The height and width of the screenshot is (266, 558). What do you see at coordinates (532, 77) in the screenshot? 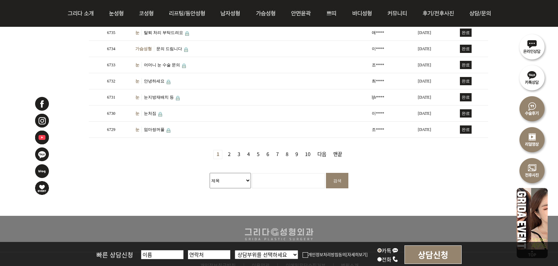
I see `img: 카톡상담` at bounding box center [532, 77].